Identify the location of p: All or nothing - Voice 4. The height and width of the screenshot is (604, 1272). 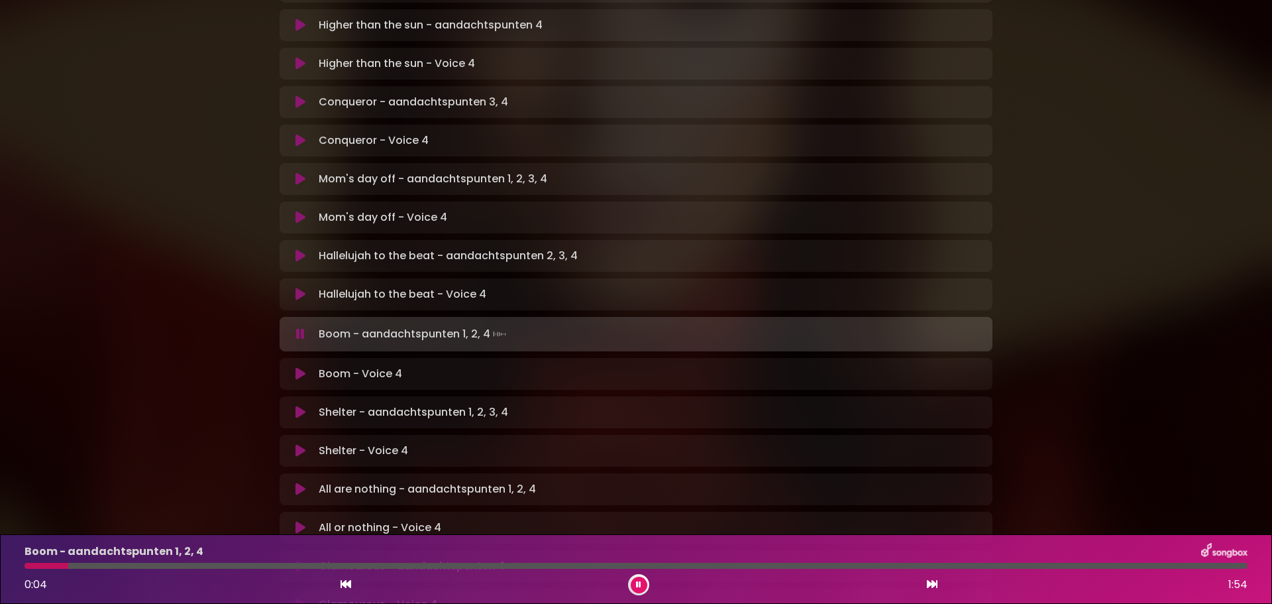
(380, 528).